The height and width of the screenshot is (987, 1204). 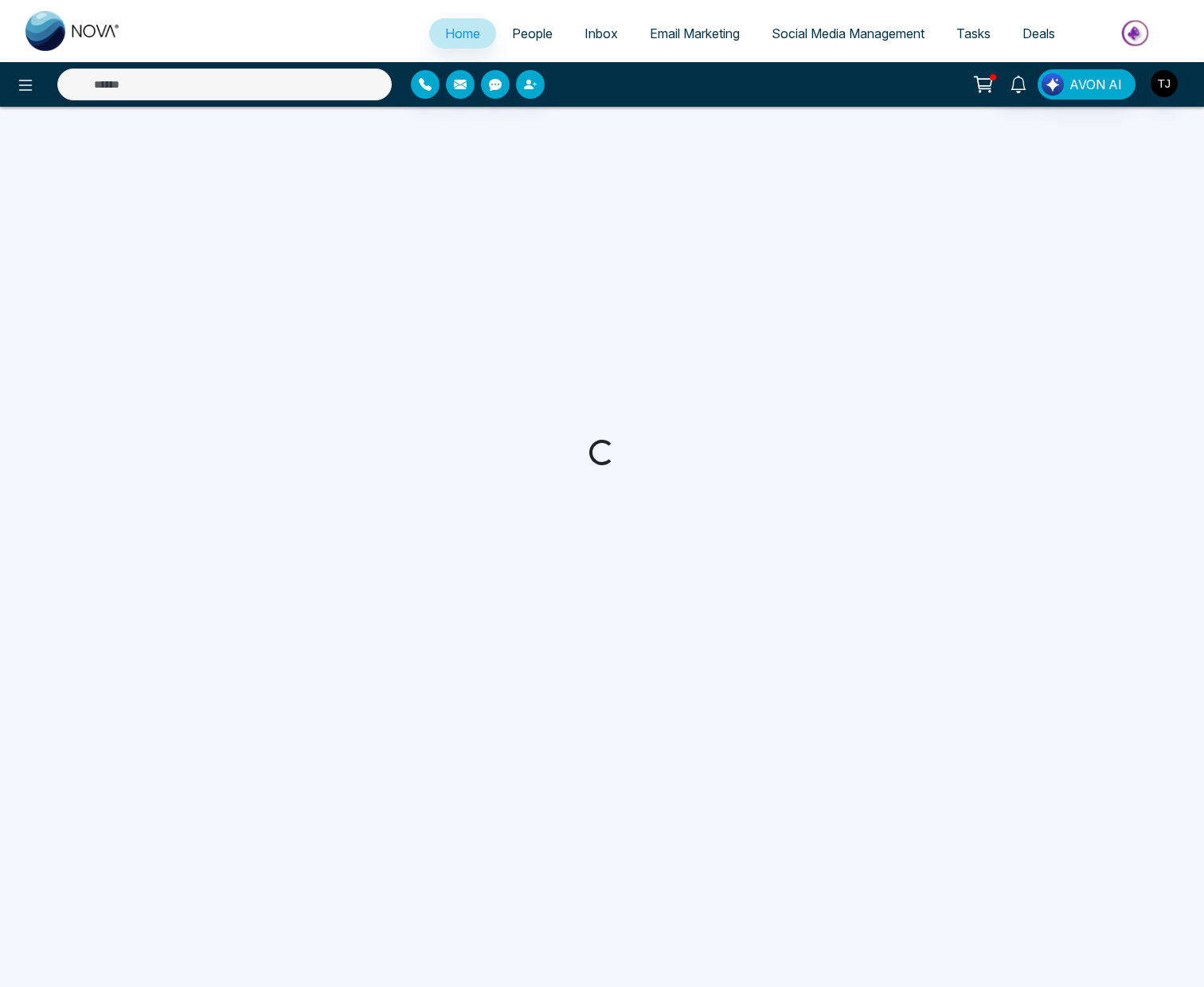 I want to click on img: Lead Flow, so click(x=1053, y=85).